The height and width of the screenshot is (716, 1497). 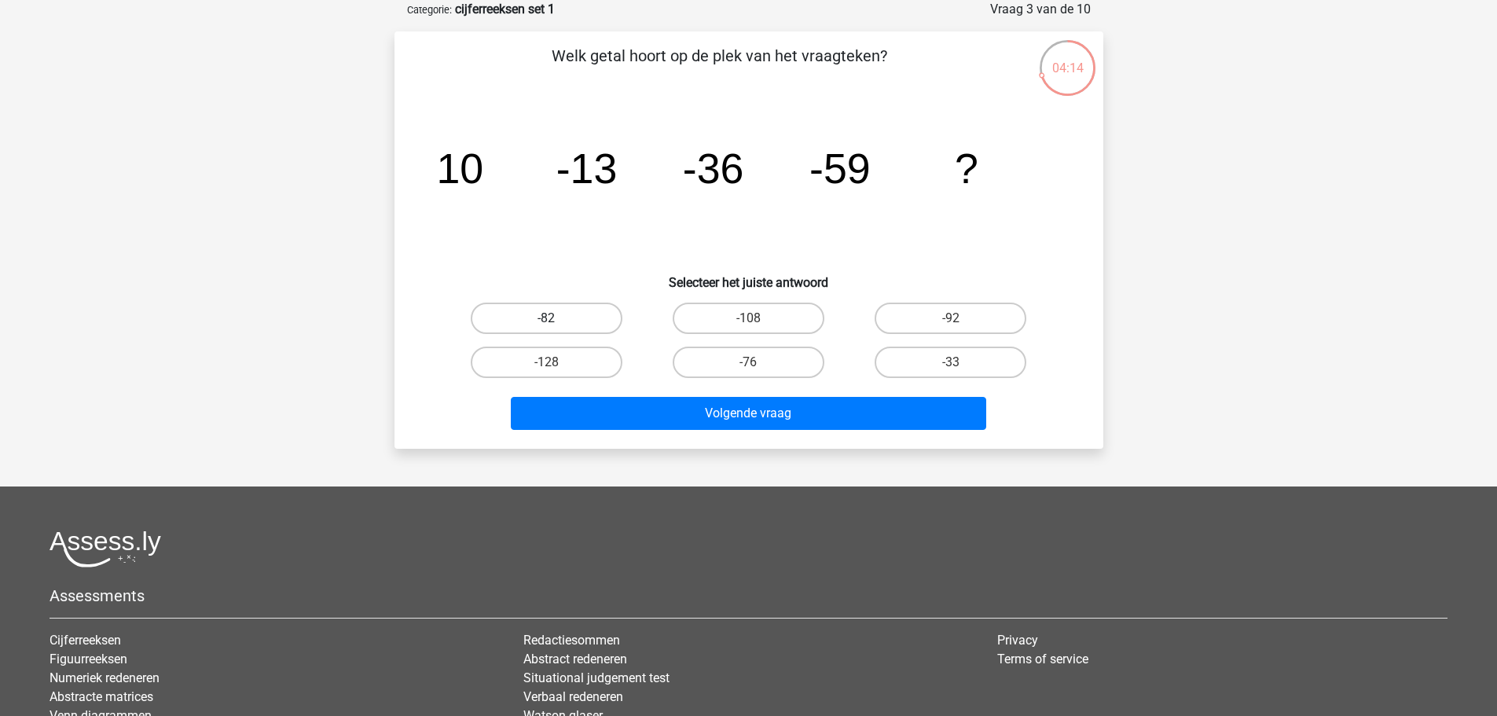 What do you see at coordinates (748, 362) in the screenshot?
I see `label: -76` at bounding box center [748, 362].